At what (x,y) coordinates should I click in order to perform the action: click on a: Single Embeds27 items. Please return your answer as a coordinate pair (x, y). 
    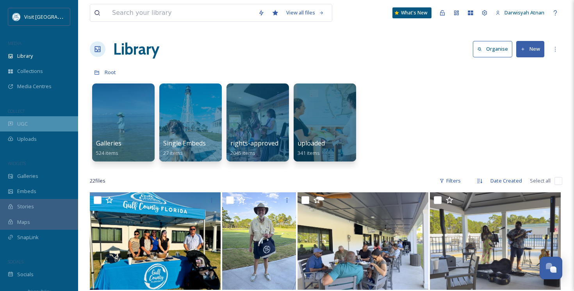
    Looking at the image, I should click on (184, 148).